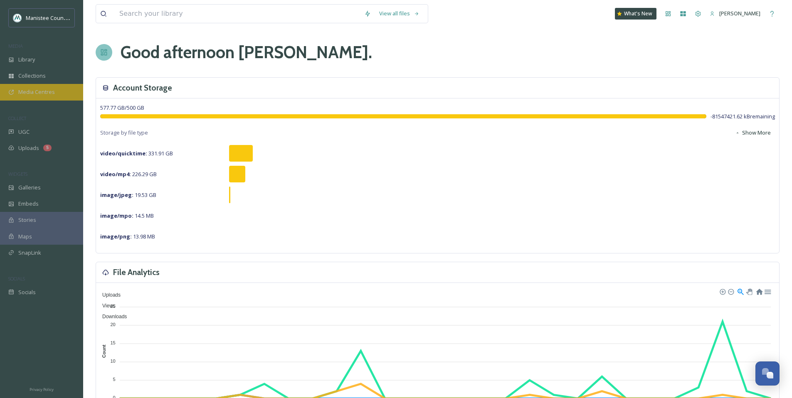  Describe the element at coordinates (17, 278) in the screenshot. I see `span: SOCIALS` at that location.